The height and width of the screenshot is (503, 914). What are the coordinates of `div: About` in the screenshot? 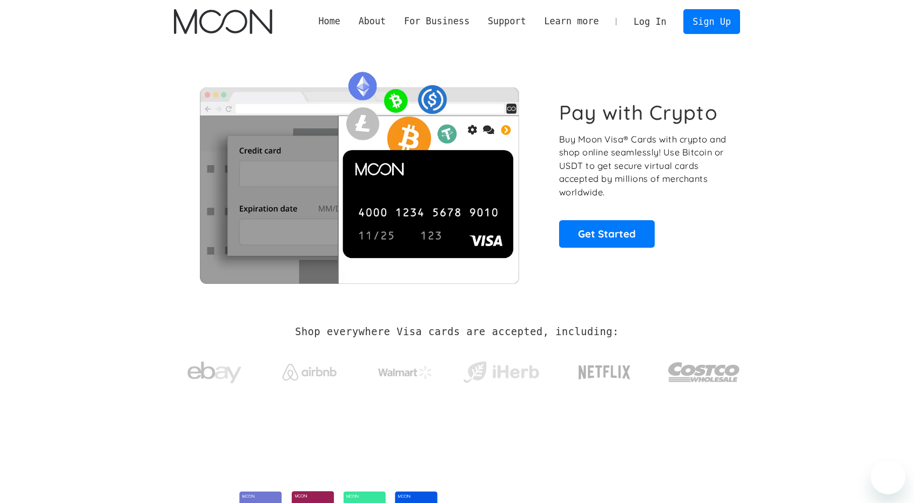 It's located at (372, 21).